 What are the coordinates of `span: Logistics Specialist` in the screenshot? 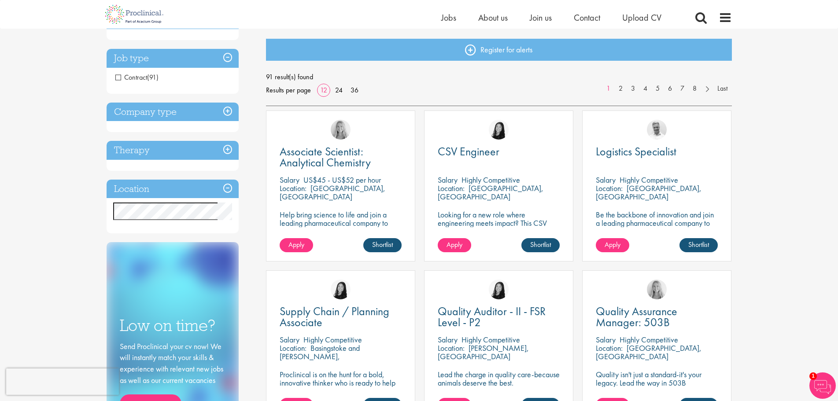 It's located at (636, 151).